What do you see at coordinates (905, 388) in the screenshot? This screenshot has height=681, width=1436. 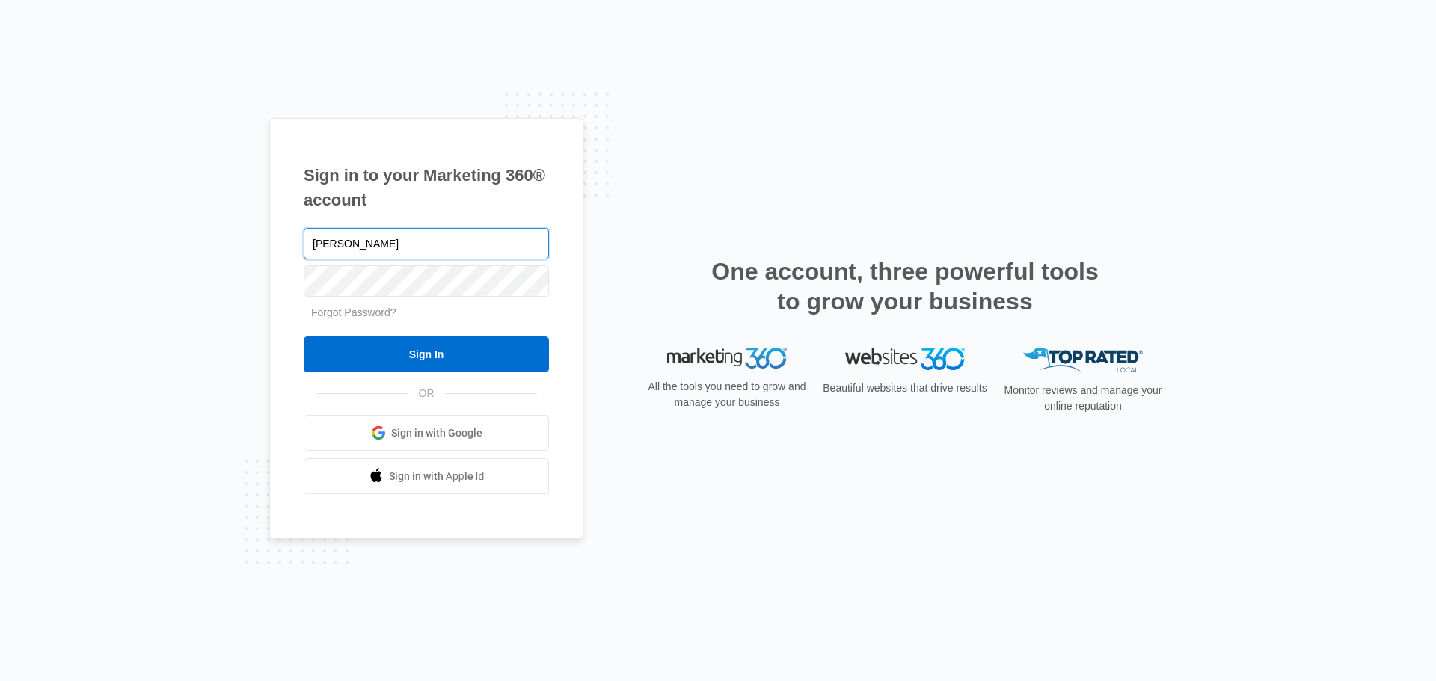 I see `p: Beautiful websites that drive results` at bounding box center [905, 388].